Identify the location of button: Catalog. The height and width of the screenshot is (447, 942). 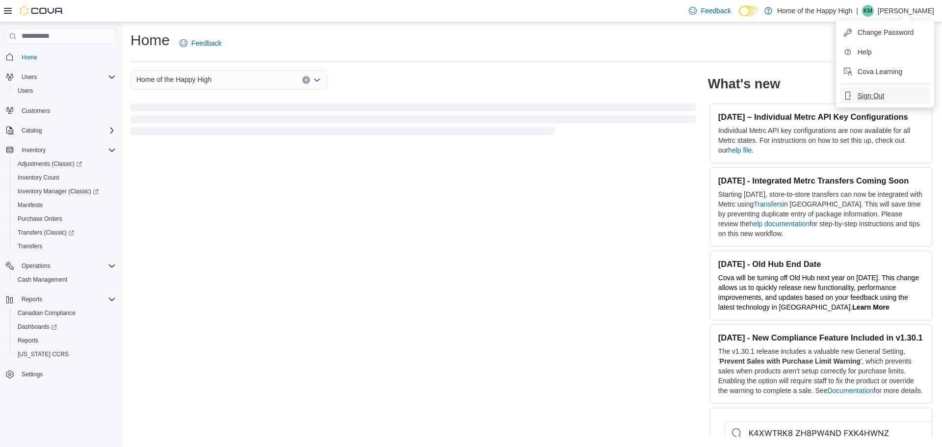
(31, 131).